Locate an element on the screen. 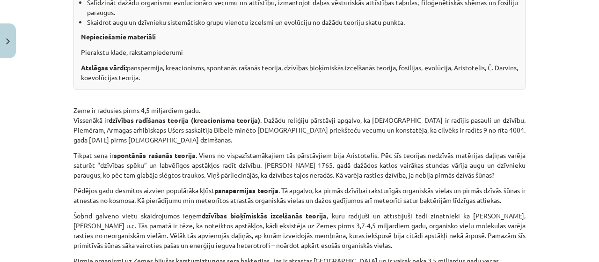  strong: panspermijas teorija is located at coordinates (246, 190).